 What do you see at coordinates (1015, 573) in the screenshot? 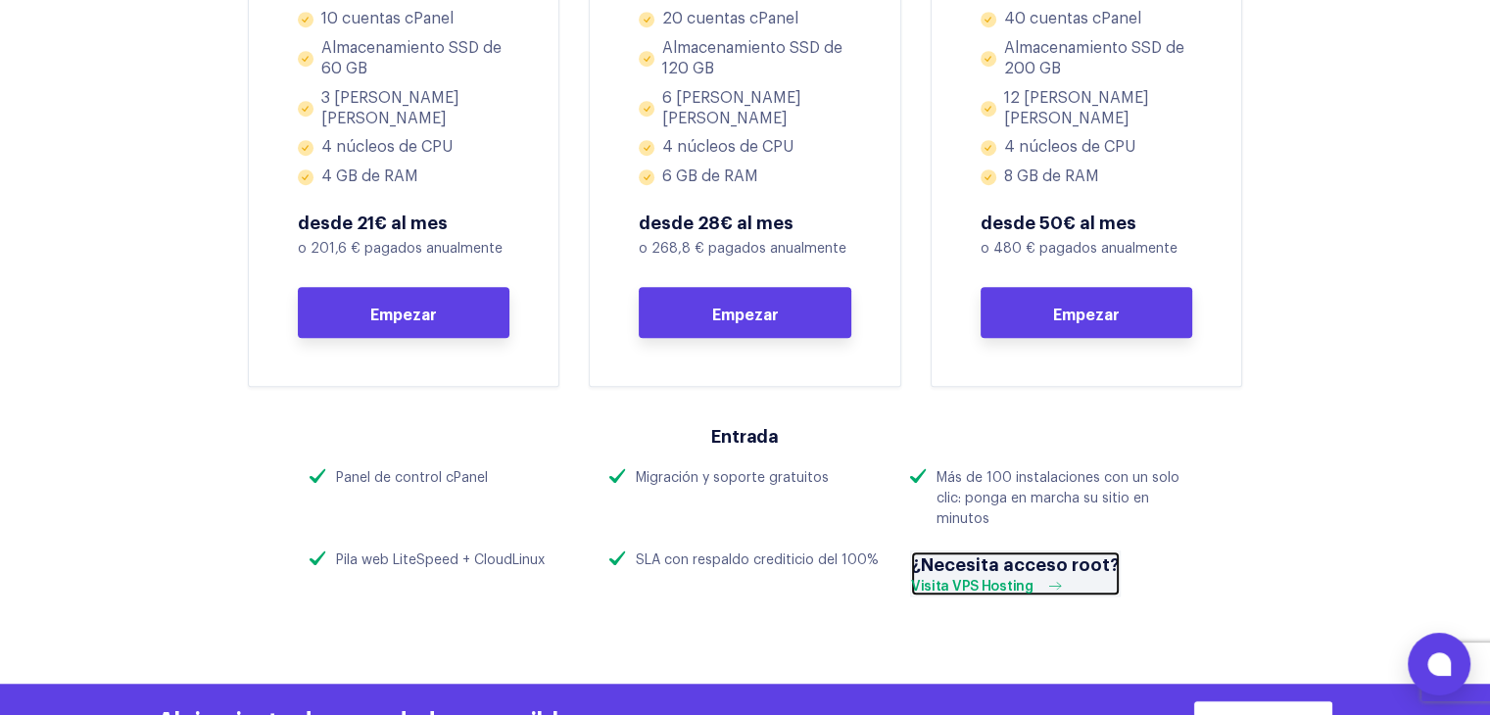
I see `a: ¿Necesita acceso root?Visita VPS Hosting` at bounding box center [1015, 573].